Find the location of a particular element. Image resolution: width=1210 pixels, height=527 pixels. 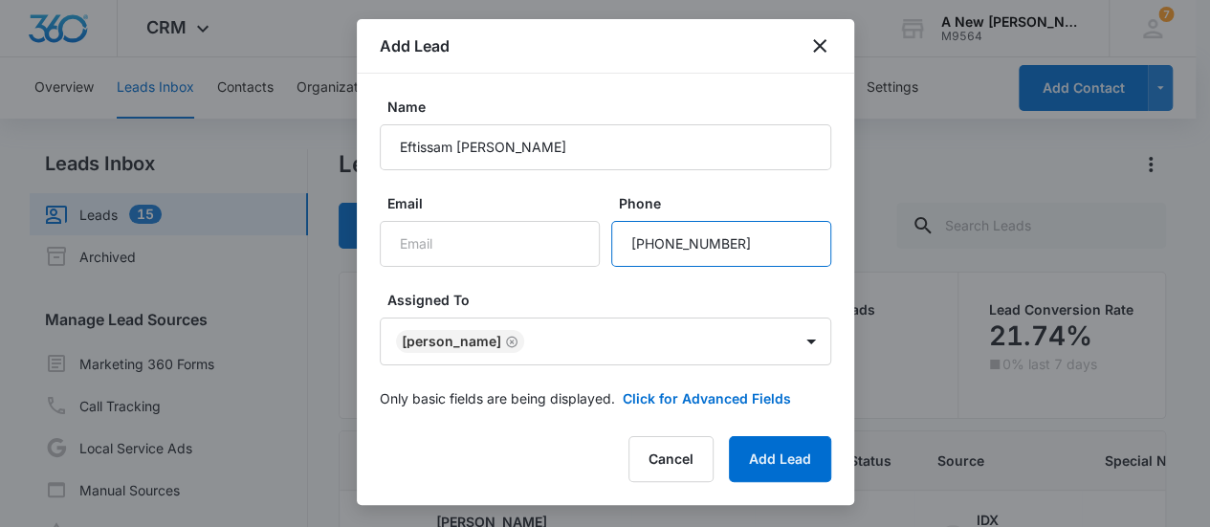

input: Email is located at coordinates (490, 244).